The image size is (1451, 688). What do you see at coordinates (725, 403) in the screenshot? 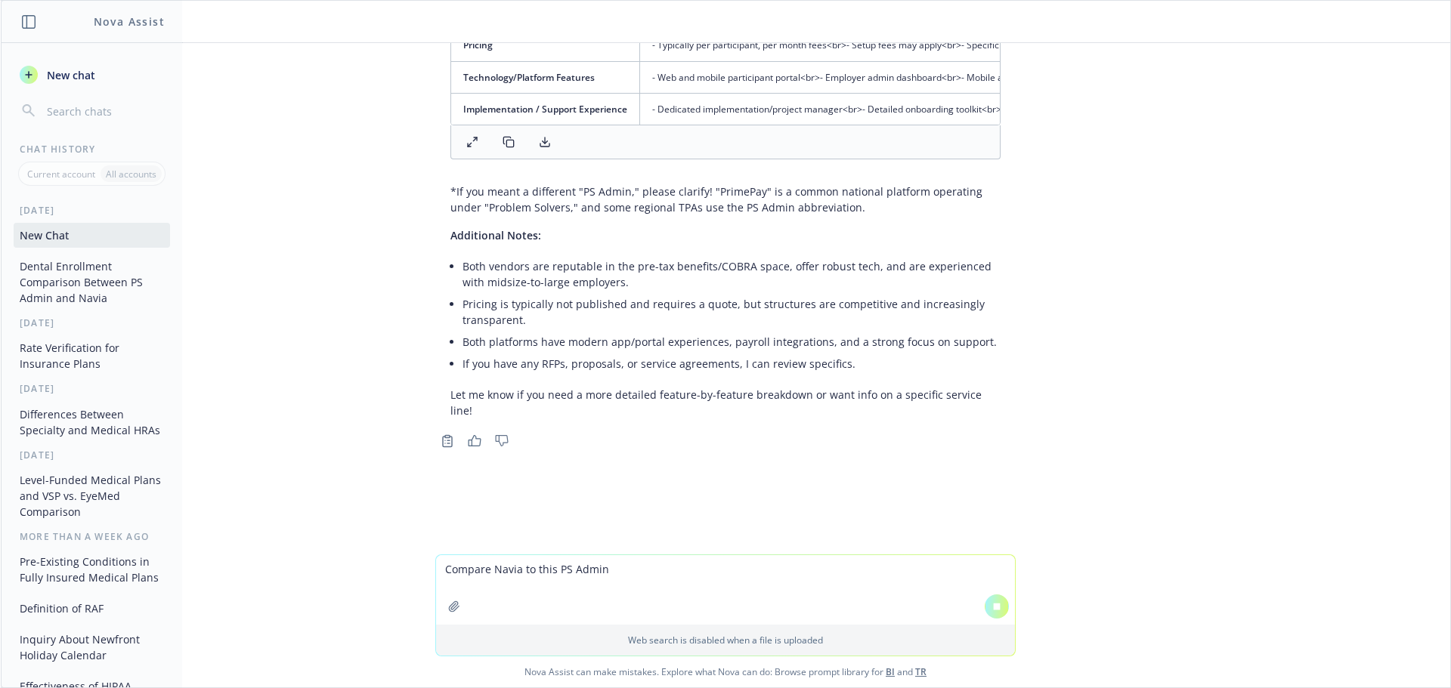
I see `p: Let me know if you need a more detailed feature-by-feature breakdown or want info on a specific s...` at bounding box center [725, 403].